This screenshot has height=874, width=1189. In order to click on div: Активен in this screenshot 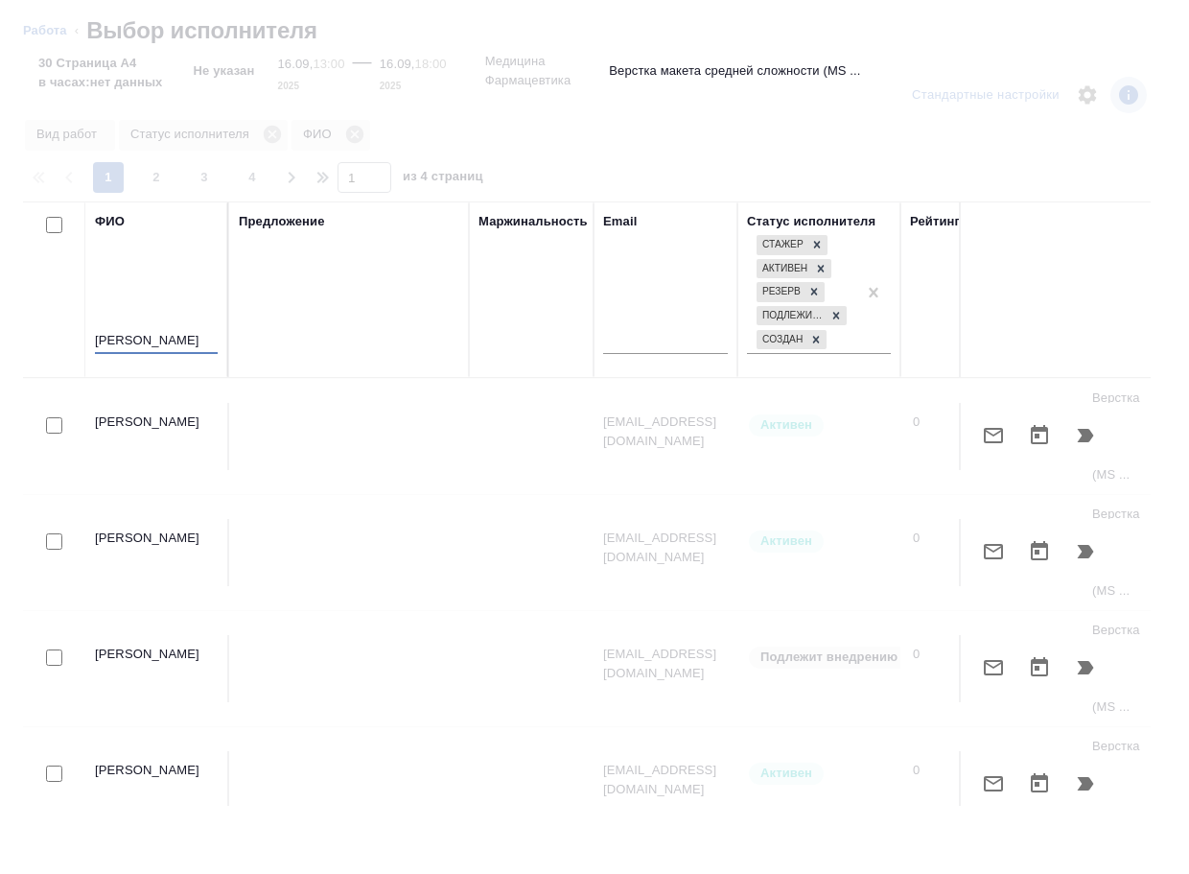, I will do `click(784, 269)`.